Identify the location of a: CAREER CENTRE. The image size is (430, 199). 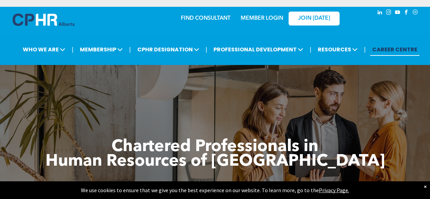
(395, 49).